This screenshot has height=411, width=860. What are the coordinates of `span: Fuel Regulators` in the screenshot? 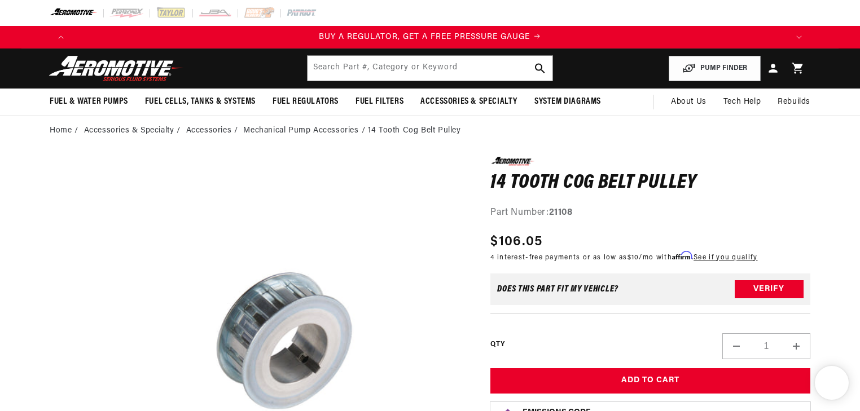 It's located at (305, 102).